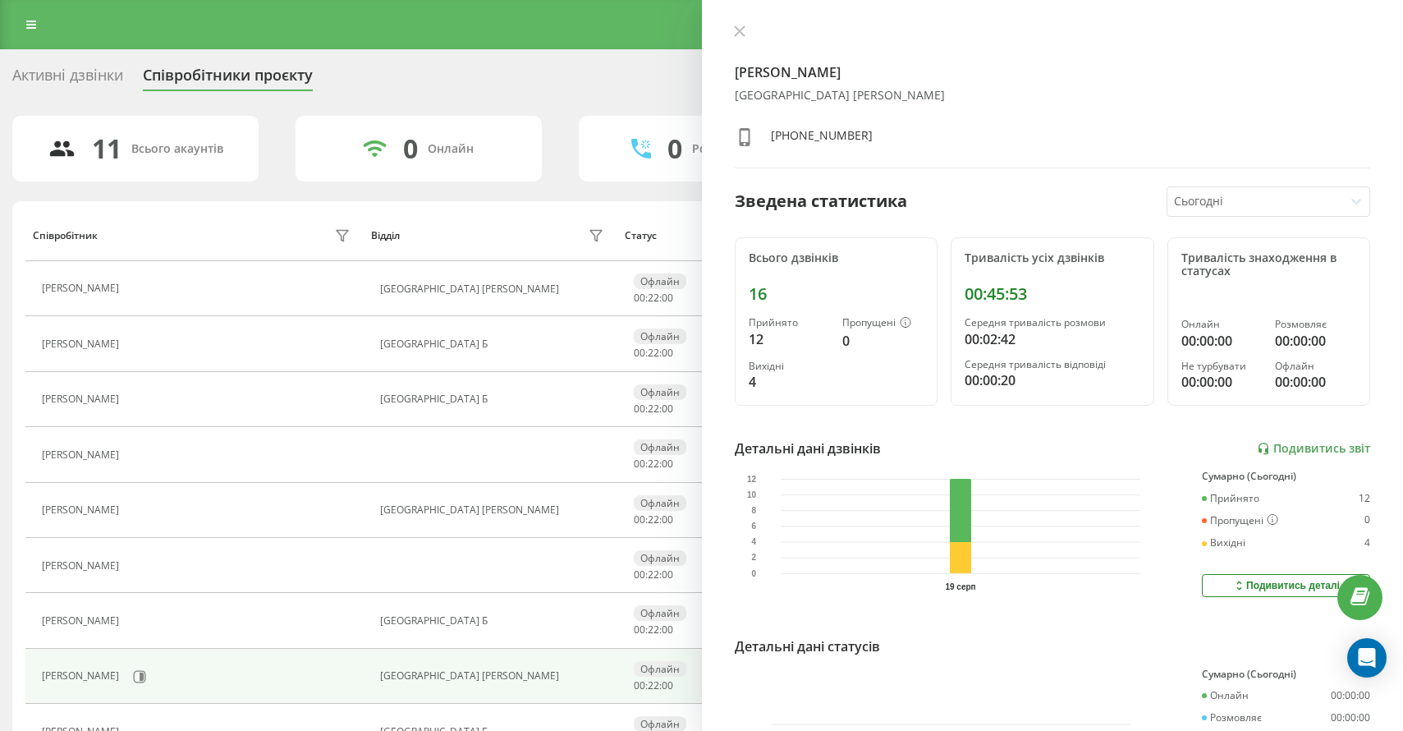  I want to click on div: Середня тривалість розмови, so click(1053, 323).